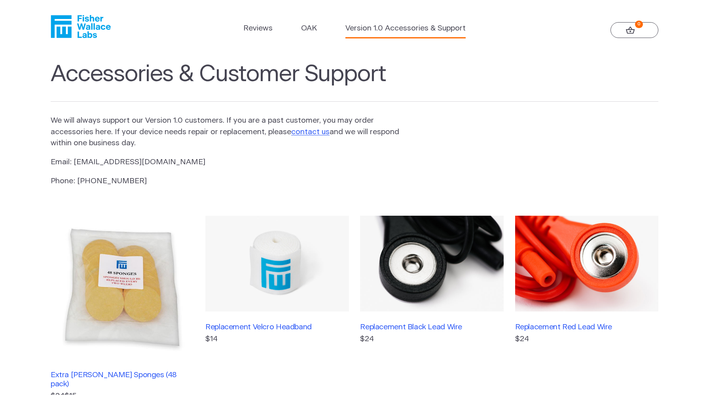 Image resolution: width=709 pixels, height=395 pixels. Describe the element at coordinates (310, 132) in the screenshot. I see `a: contact us` at that location.